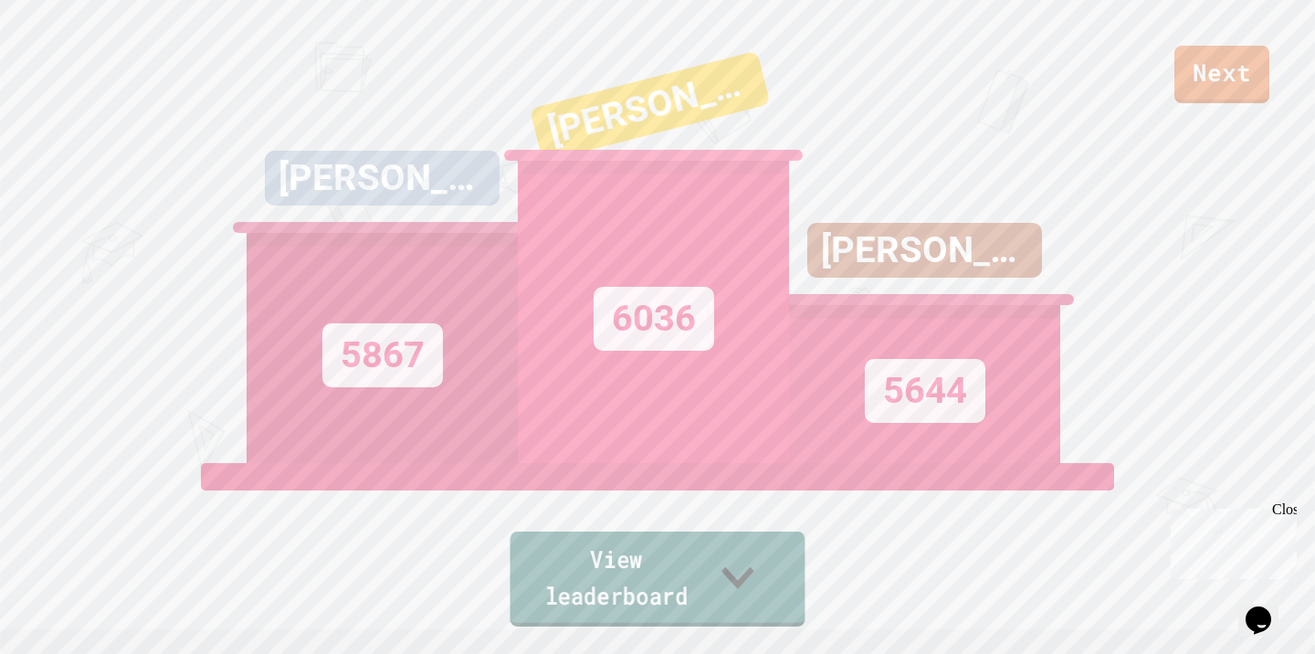 This screenshot has width=1315, height=654. What do you see at coordinates (1221, 74) in the screenshot?
I see `a: Next` at bounding box center [1221, 74].